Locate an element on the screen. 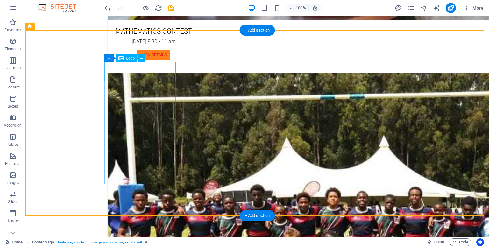 The width and height of the screenshot is (489, 247). span: 00 00 is located at coordinates (439, 242).